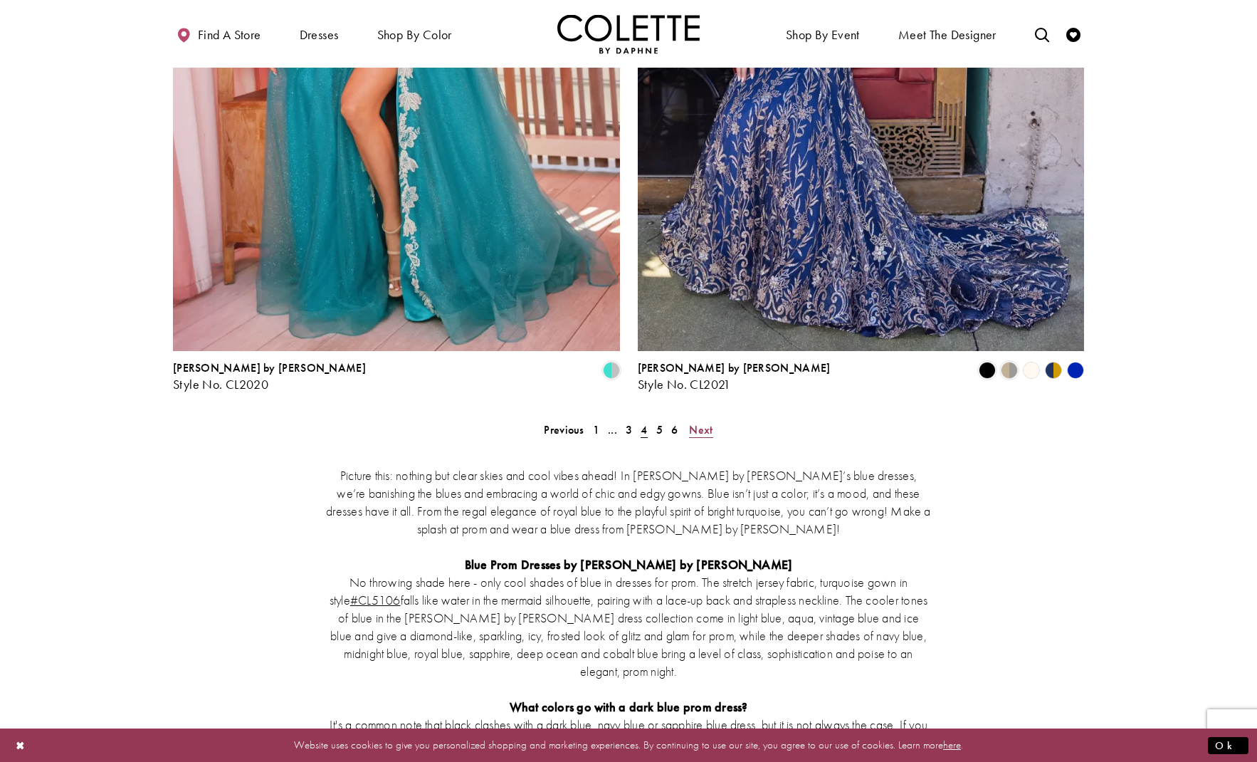 The image size is (1257, 762). I want to click on strong: What colors go with a dark blue prom dress?, so click(629, 706).